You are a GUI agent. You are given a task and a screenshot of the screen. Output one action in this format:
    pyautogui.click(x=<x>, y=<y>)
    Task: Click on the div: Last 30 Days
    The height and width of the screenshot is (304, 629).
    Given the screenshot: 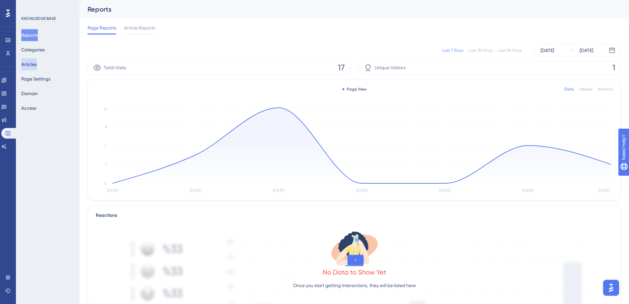 What is the action you would take?
    pyautogui.click(x=480, y=50)
    